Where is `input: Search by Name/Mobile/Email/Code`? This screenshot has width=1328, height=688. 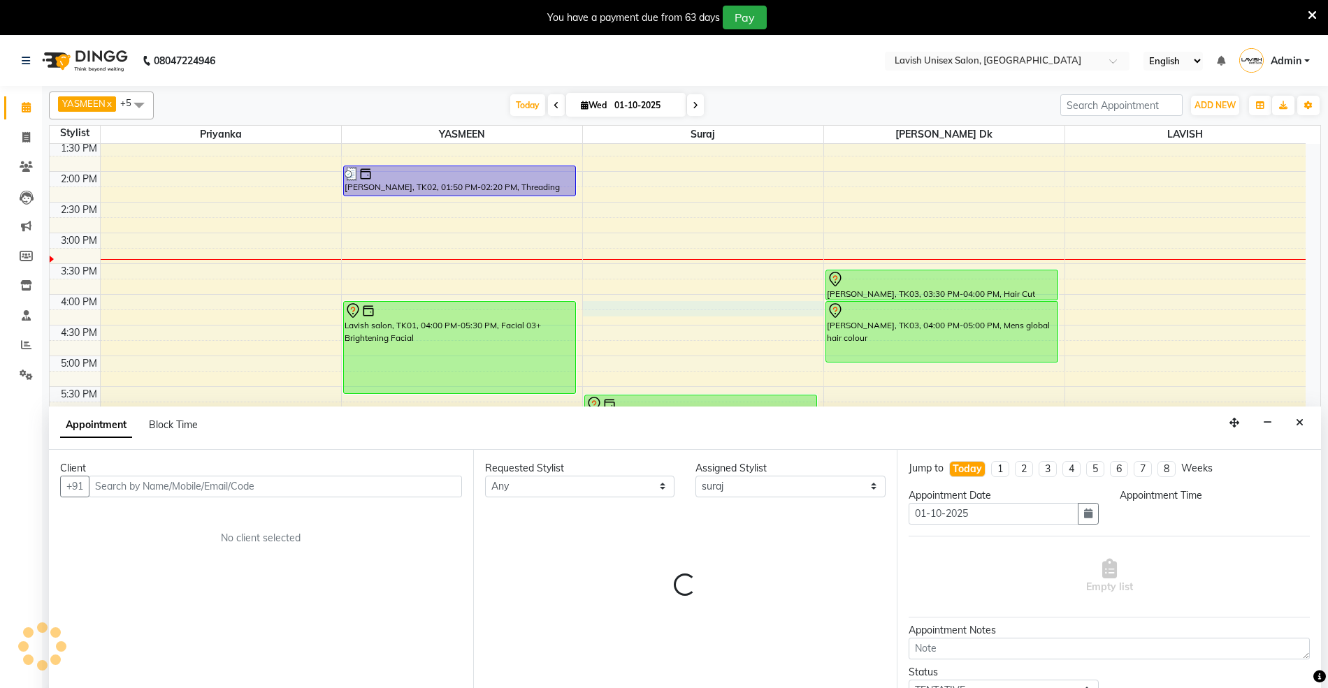
input: Search by Name/Mobile/Email/Code is located at coordinates (275, 486).